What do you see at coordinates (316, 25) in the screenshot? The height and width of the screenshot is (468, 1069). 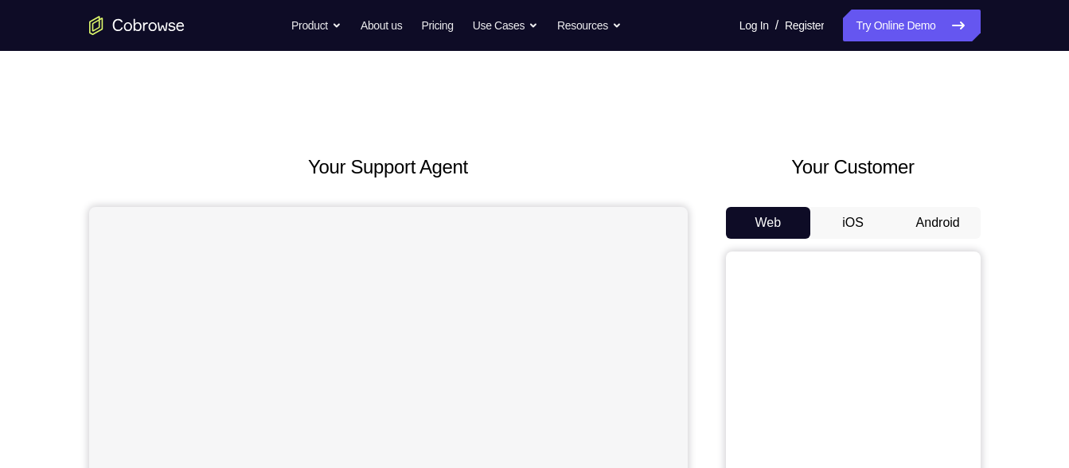 I see `button: Product` at bounding box center [316, 25].